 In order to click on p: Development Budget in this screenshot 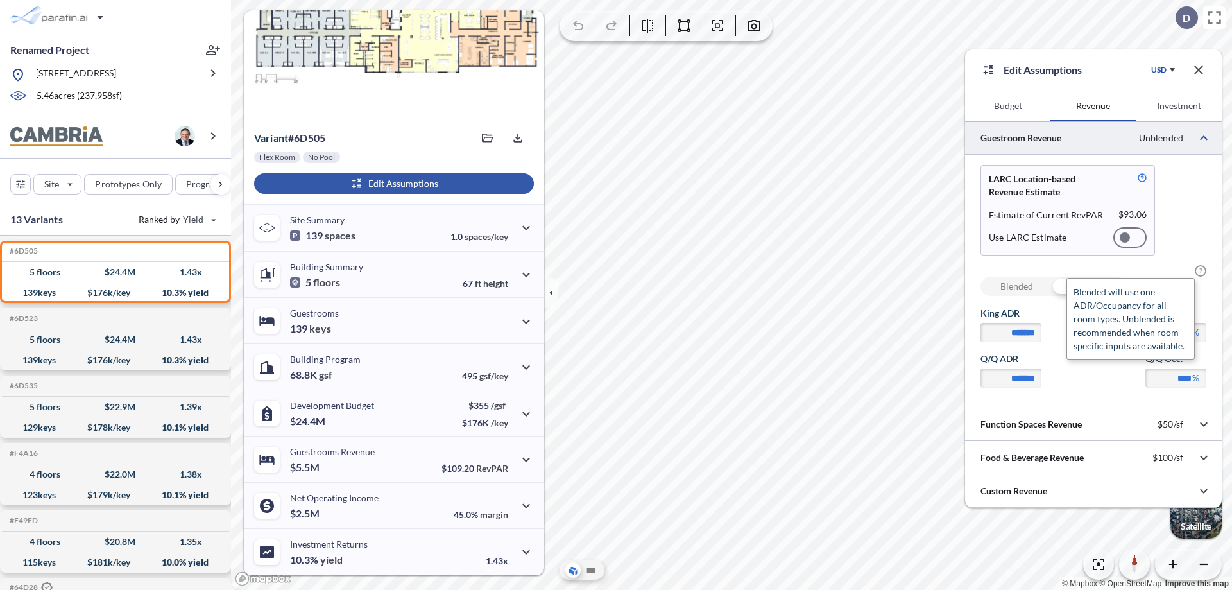, I will do `click(332, 405)`.